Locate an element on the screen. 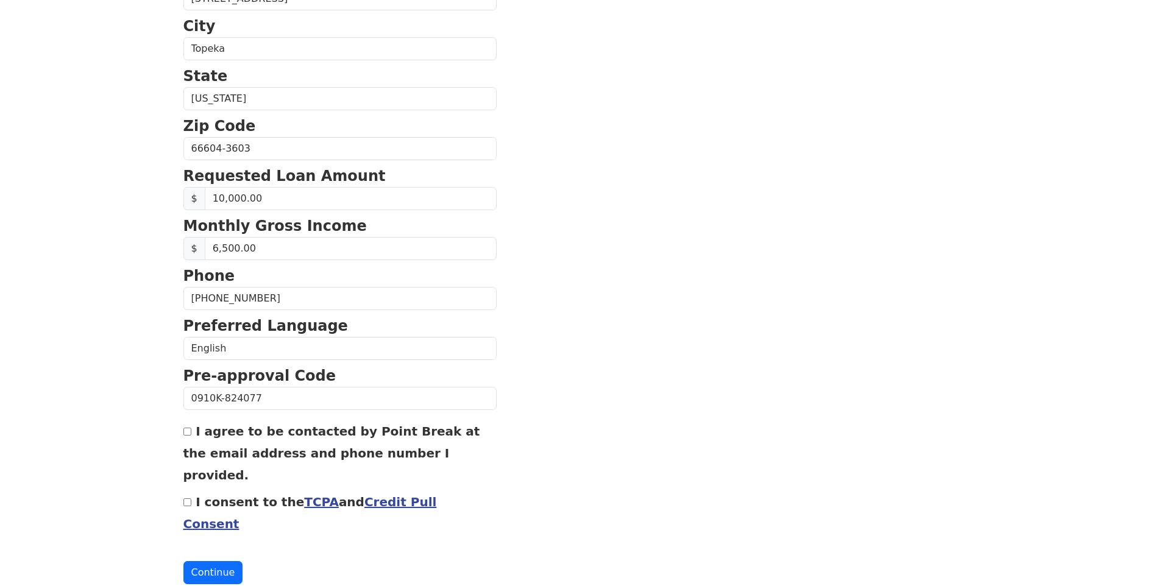  input: City is located at coordinates (340, 49).